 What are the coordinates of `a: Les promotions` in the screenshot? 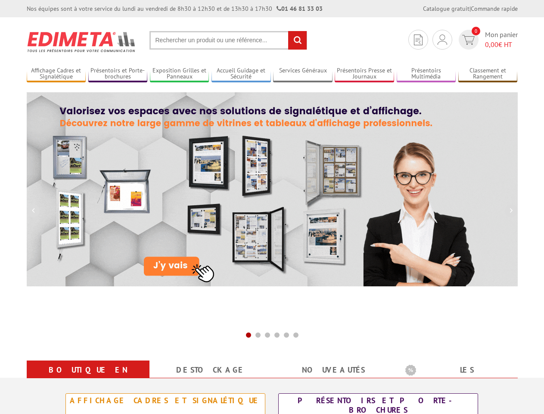 It's located at (456, 377).